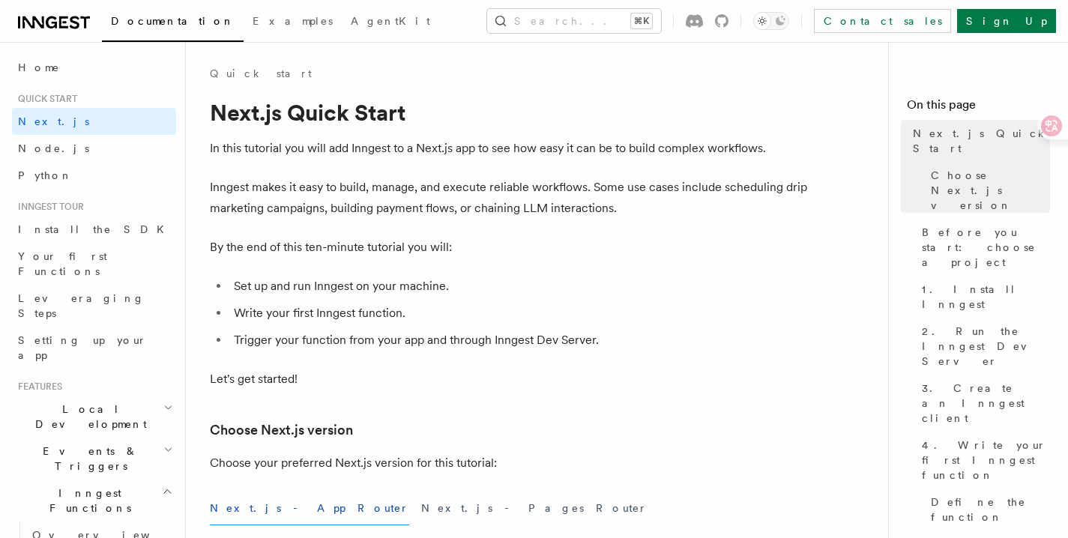 This screenshot has width=1068, height=538. Describe the element at coordinates (510, 198) in the screenshot. I see `p: Inngest makes it easy to build, manage, and execute reliable workflows. Some use cases include sc...` at that location.